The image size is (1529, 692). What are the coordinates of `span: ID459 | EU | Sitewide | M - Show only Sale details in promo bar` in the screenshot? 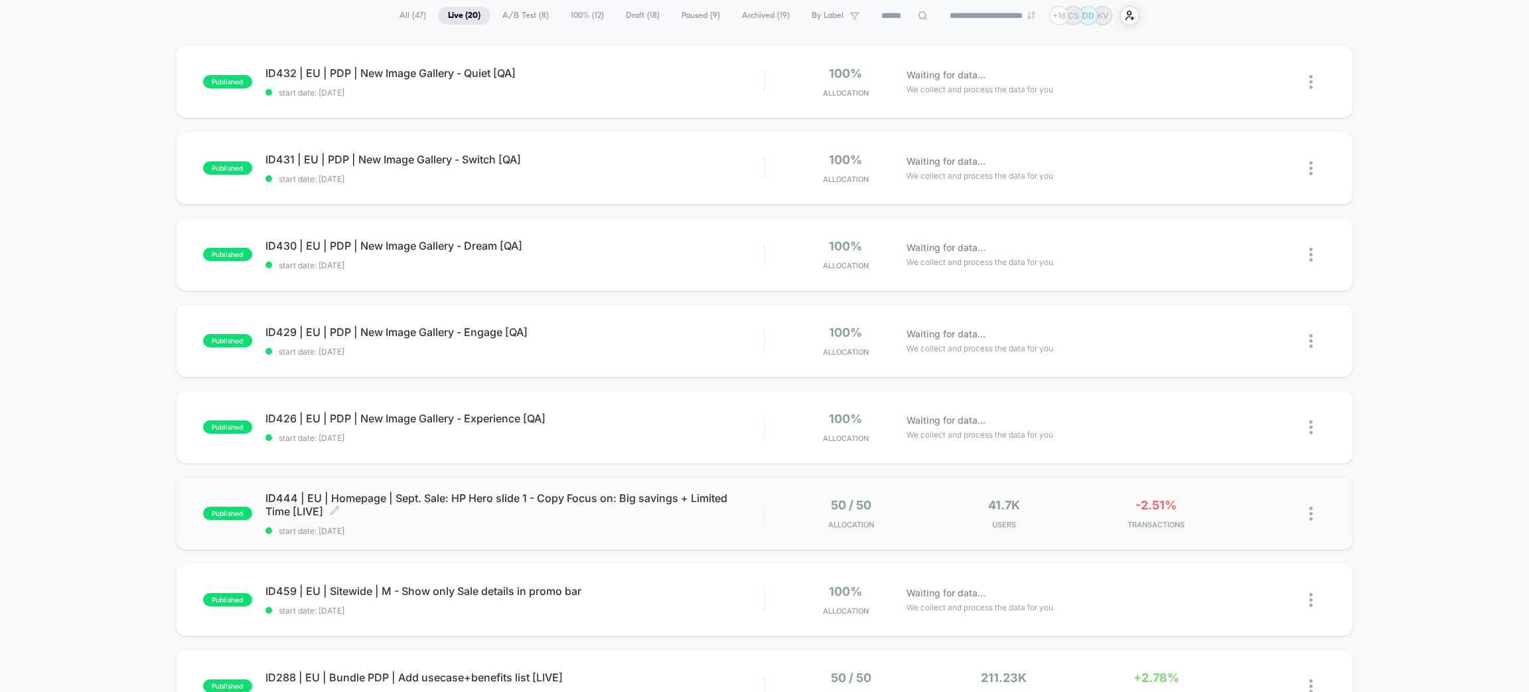 It's located at (514, 591).